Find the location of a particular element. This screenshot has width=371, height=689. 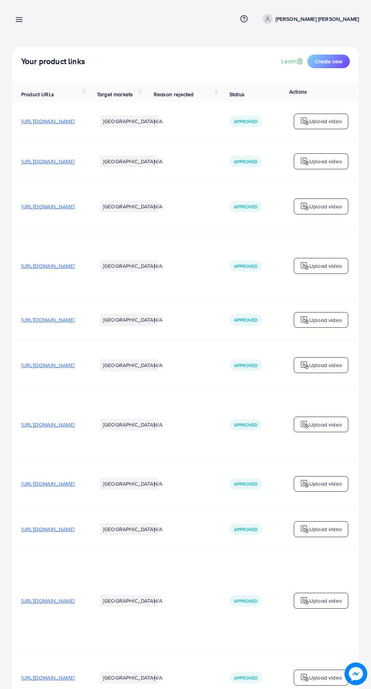

span: Actions is located at coordinates (298, 92).